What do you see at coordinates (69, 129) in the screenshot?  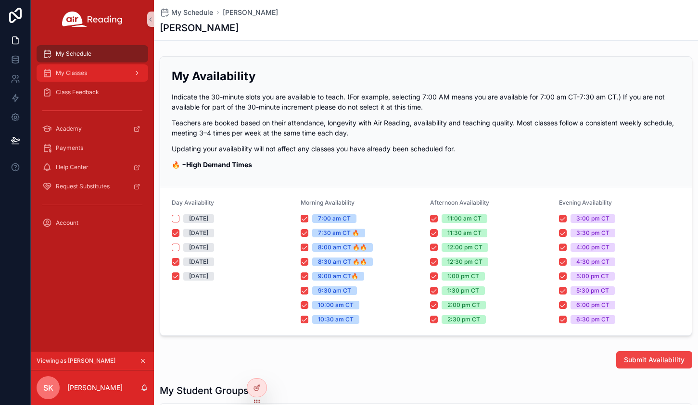 I see `span: Academy` at bounding box center [69, 129].